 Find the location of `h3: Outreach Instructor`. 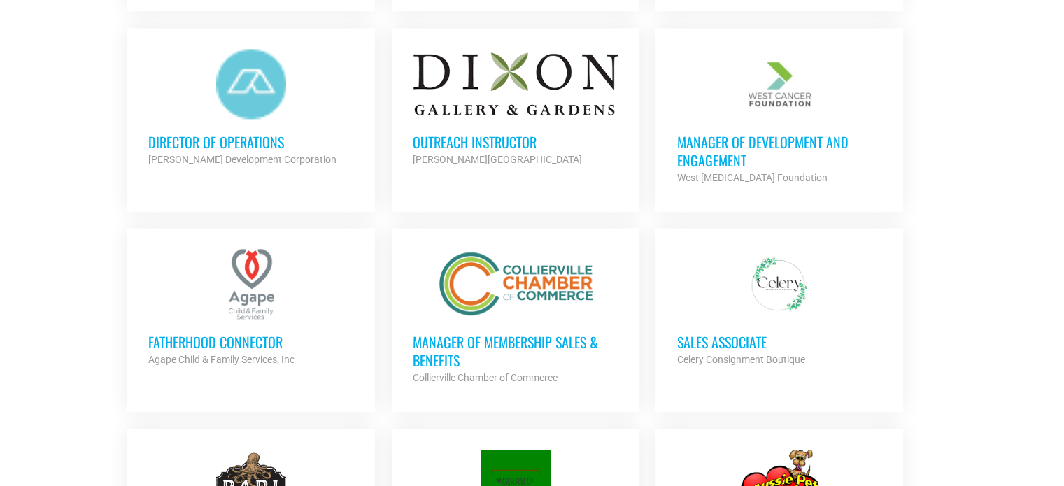

h3: Outreach Instructor is located at coordinates (516, 142).